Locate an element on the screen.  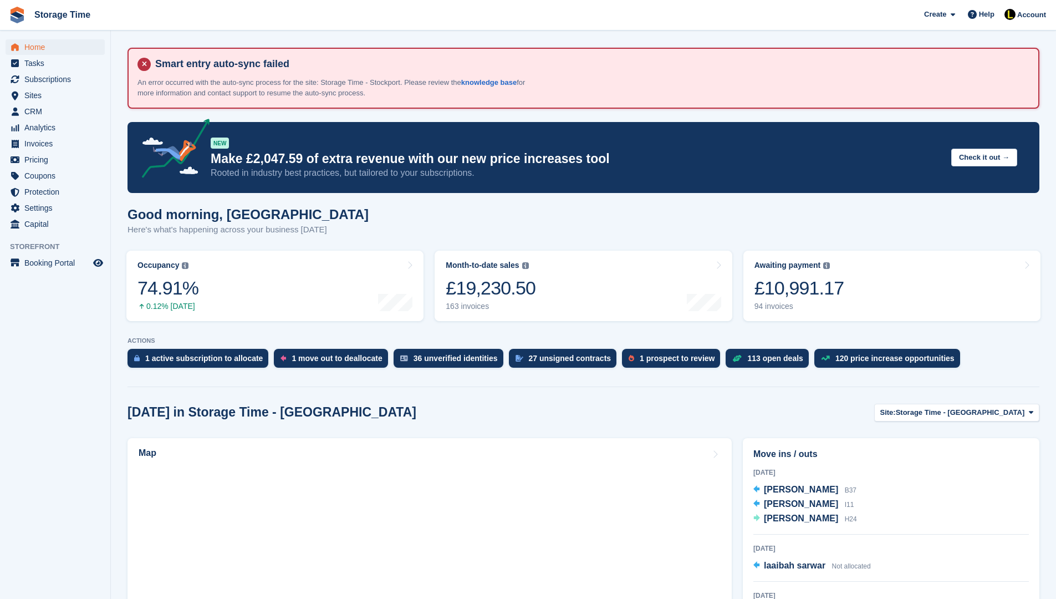
a: Month-to-date sales £19,230.50 163 invoices is located at coordinates (583, 285).